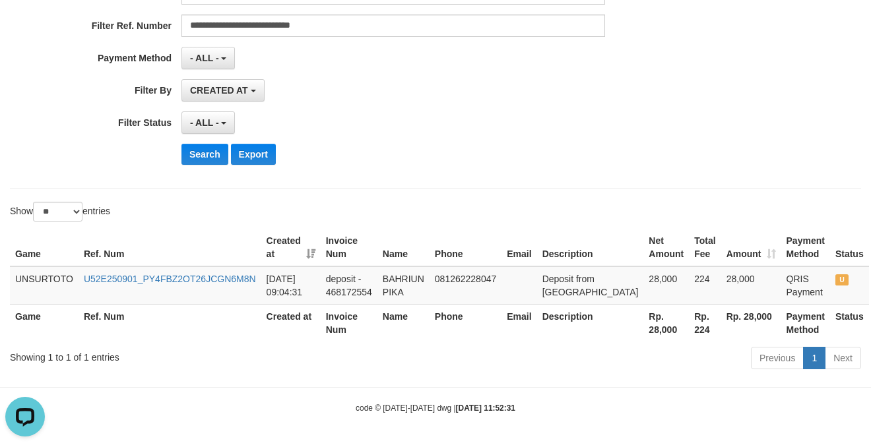 The height and width of the screenshot is (447, 871). I want to click on a: Next, so click(842, 358).